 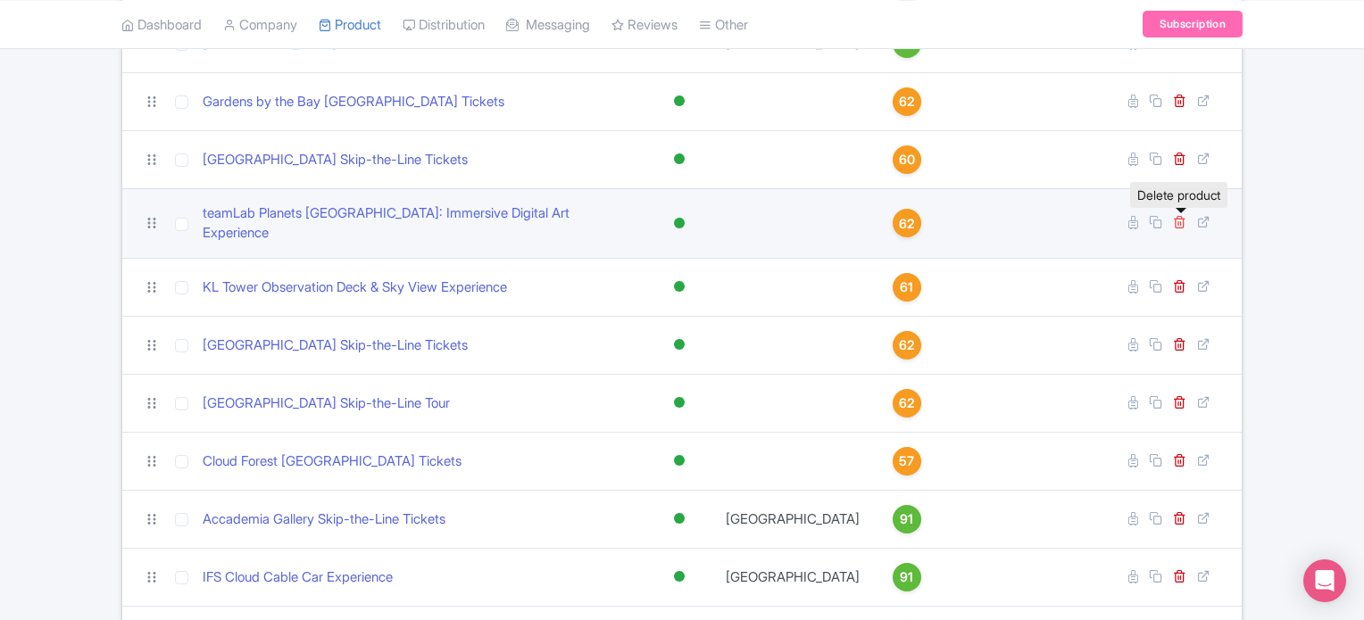 What do you see at coordinates (906, 461) in the screenshot?
I see `span: 57` at bounding box center [906, 461].